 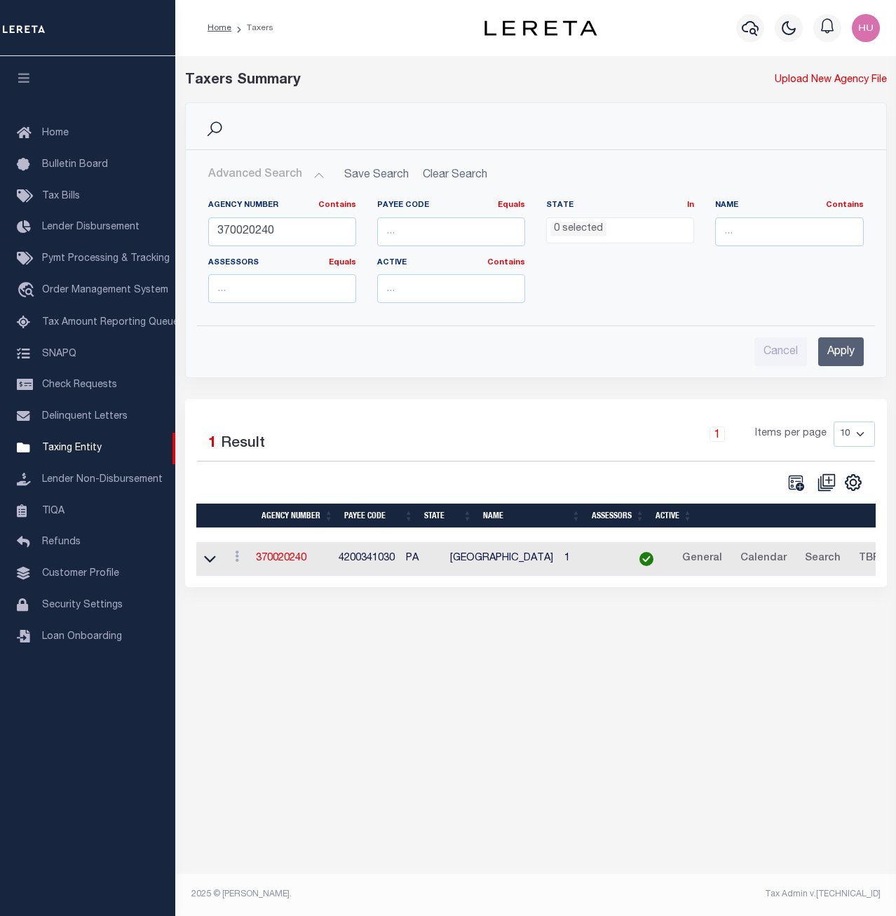 What do you see at coordinates (791, 434) in the screenshot?
I see `span: Items per page` at bounding box center [791, 434].